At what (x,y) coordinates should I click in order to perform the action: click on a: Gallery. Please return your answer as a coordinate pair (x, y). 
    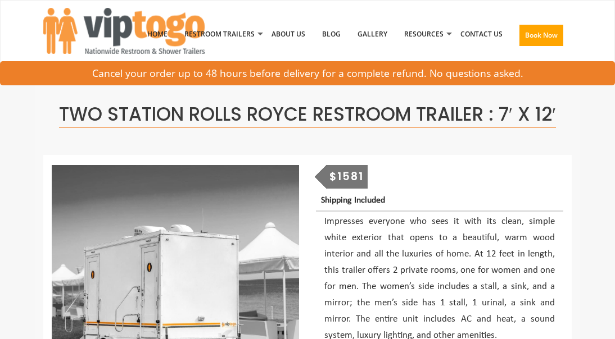
    Looking at the image, I should click on (372, 34).